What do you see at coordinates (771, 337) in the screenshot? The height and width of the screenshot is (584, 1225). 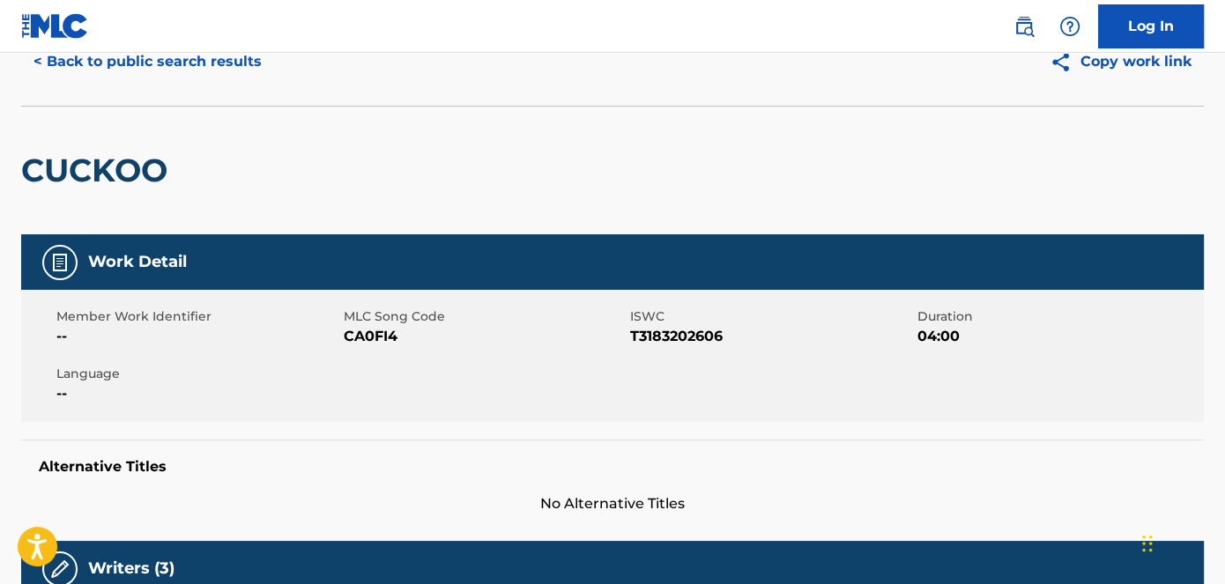 I see `span: T3183202606` at bounding box center [771, 337].